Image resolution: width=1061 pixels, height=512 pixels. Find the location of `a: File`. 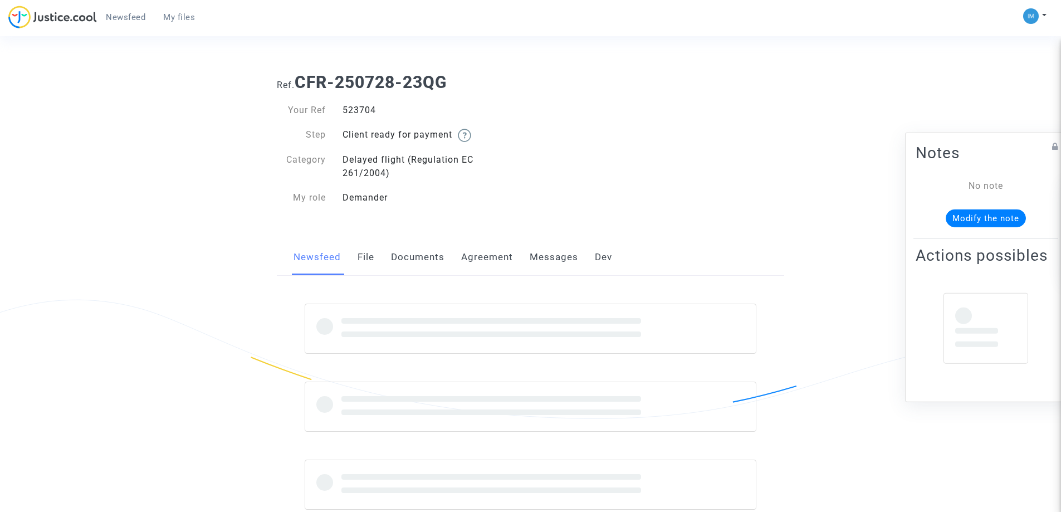

a: File is located at coordinates (366, 257).